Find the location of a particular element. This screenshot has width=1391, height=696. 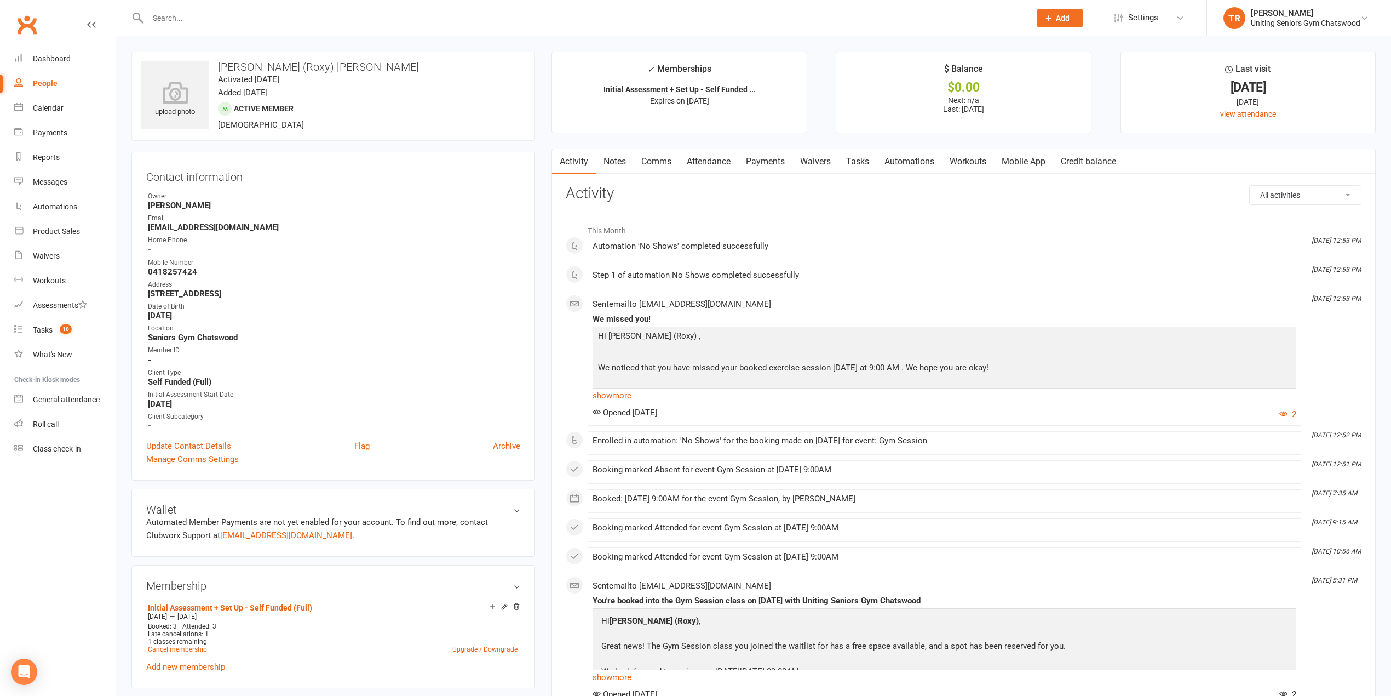

a: Initial Assessment + Set Up - Self Funded (Full) is located at coordinates (230, 607).